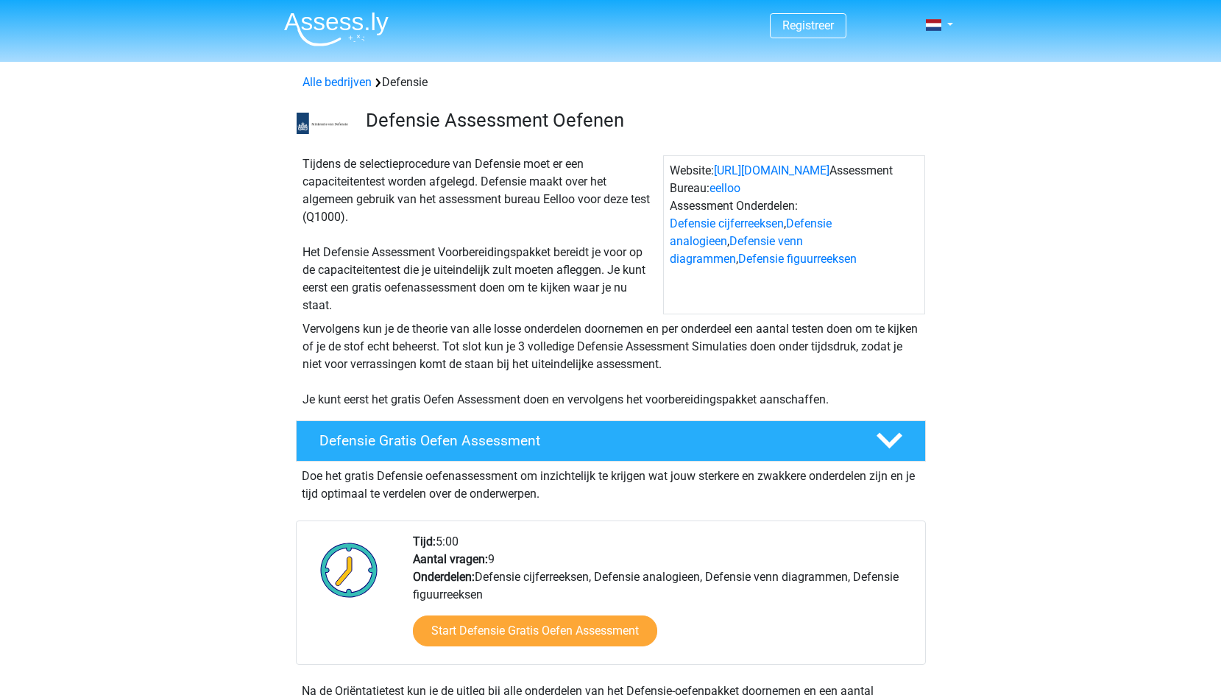  What do you see at coordinates (586, 440) in the screenshot?
I see `h4: Defensie Gratis Oefen Assessment` at bounding box center [586, 440].